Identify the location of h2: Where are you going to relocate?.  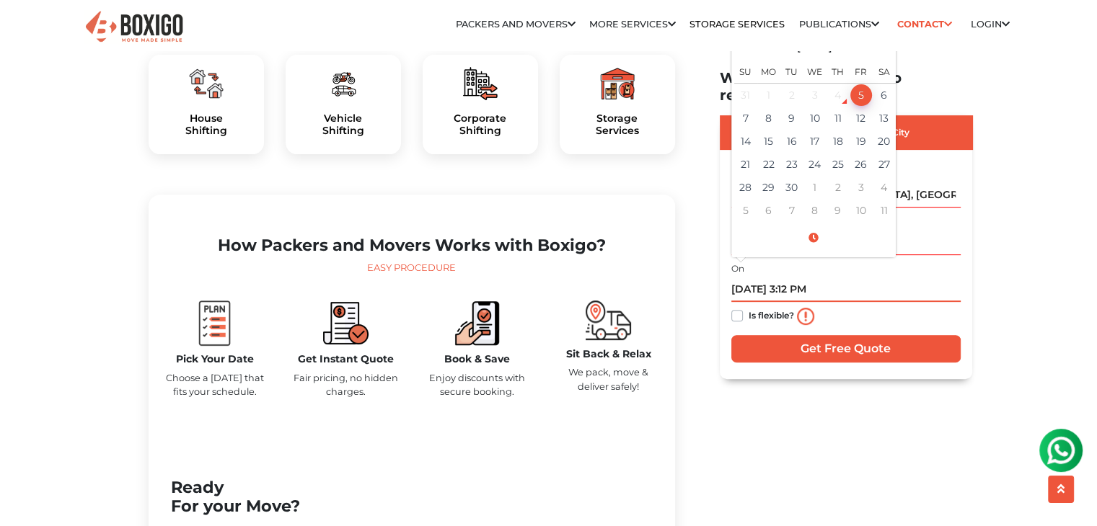
(846, 87).